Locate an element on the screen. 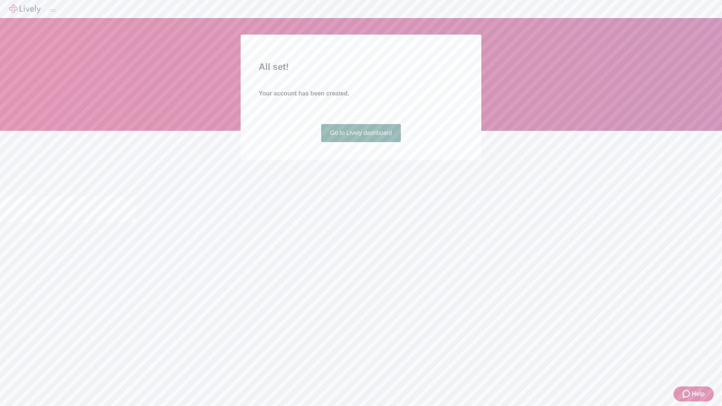 This screenshot has height=406, width=722. button: Log out is located at coordinates (53, 11).